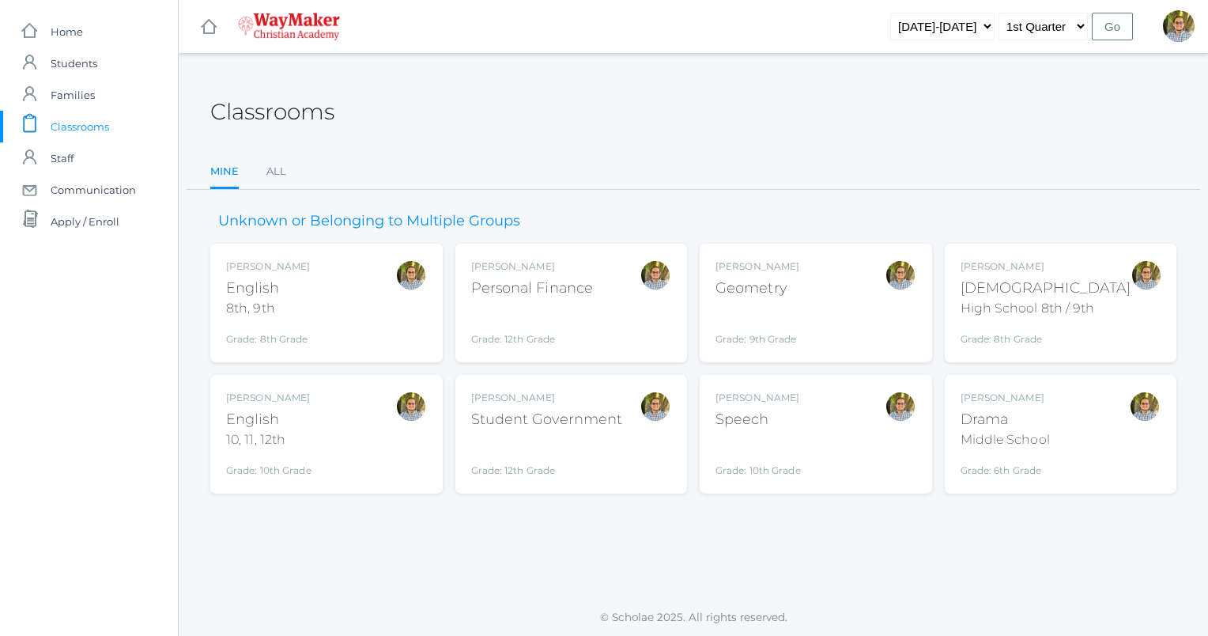  What do you see at coordinates (1046, 308) in the screenshot?
I see `div: High School 8th / 9th` at bounding box center [1046, 308].